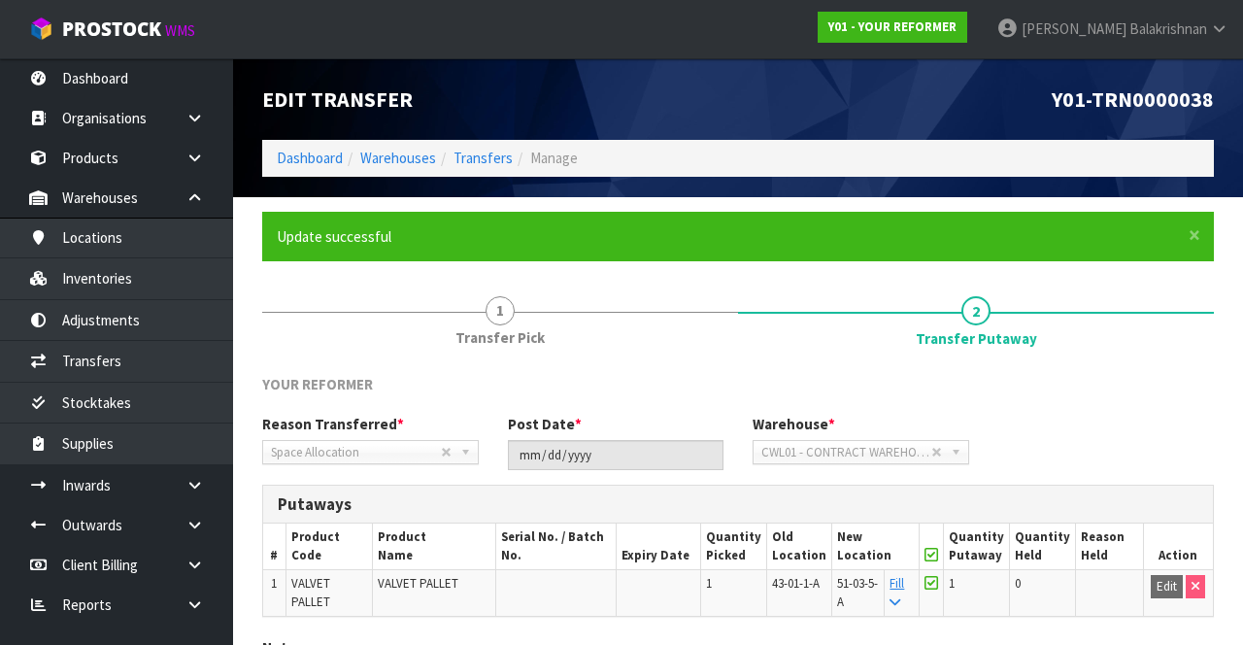  Describe the element at coordinates (500, 337) in the screenshot. I see `span: Transfer Pick` at that location.